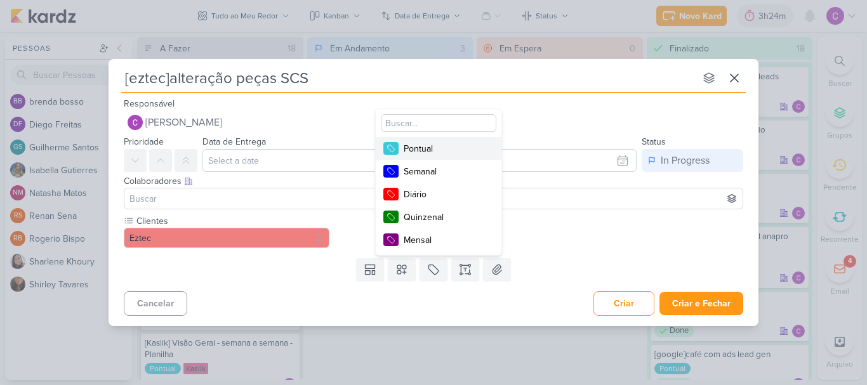 Image resolution: width=867 pixels, height=385 pixels. I want to click on button: Cancelar, so click(155, 303).